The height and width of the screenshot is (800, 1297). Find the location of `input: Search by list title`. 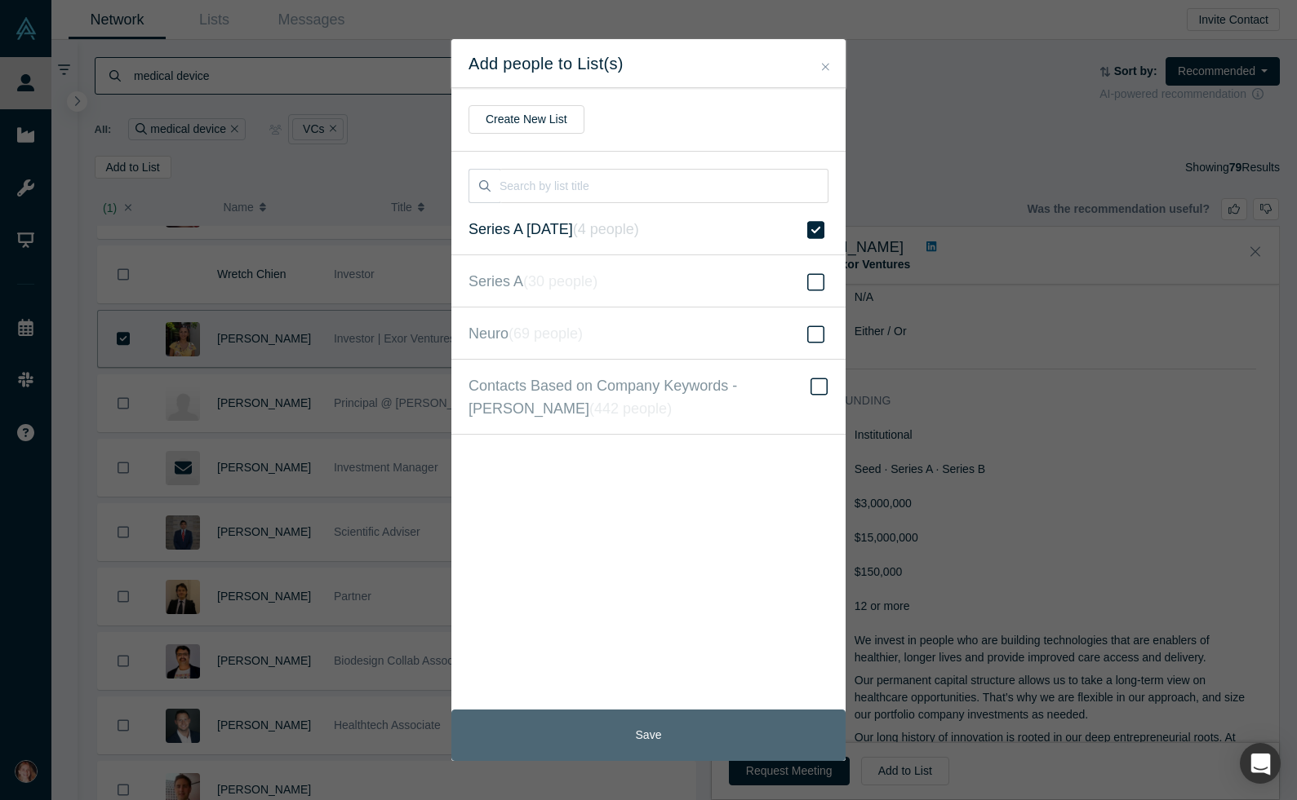

input: Search by list title is located at coordinates (663, 186).